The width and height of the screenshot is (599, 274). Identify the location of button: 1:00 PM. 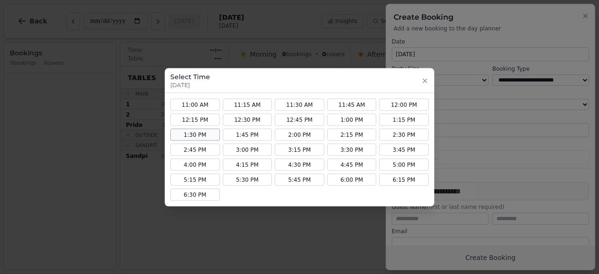
(352, 119).